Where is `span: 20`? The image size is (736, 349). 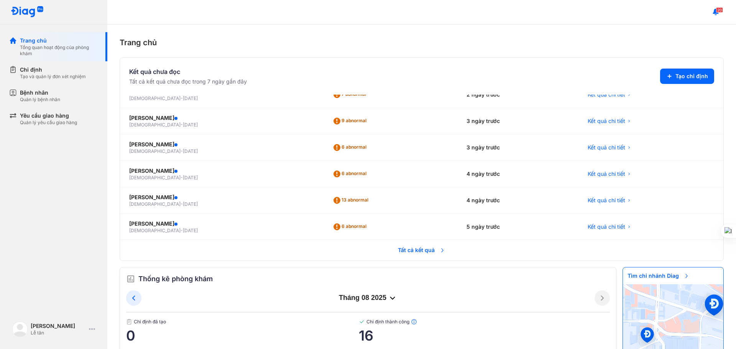
span: 20 is located at coordinates (719, 10).